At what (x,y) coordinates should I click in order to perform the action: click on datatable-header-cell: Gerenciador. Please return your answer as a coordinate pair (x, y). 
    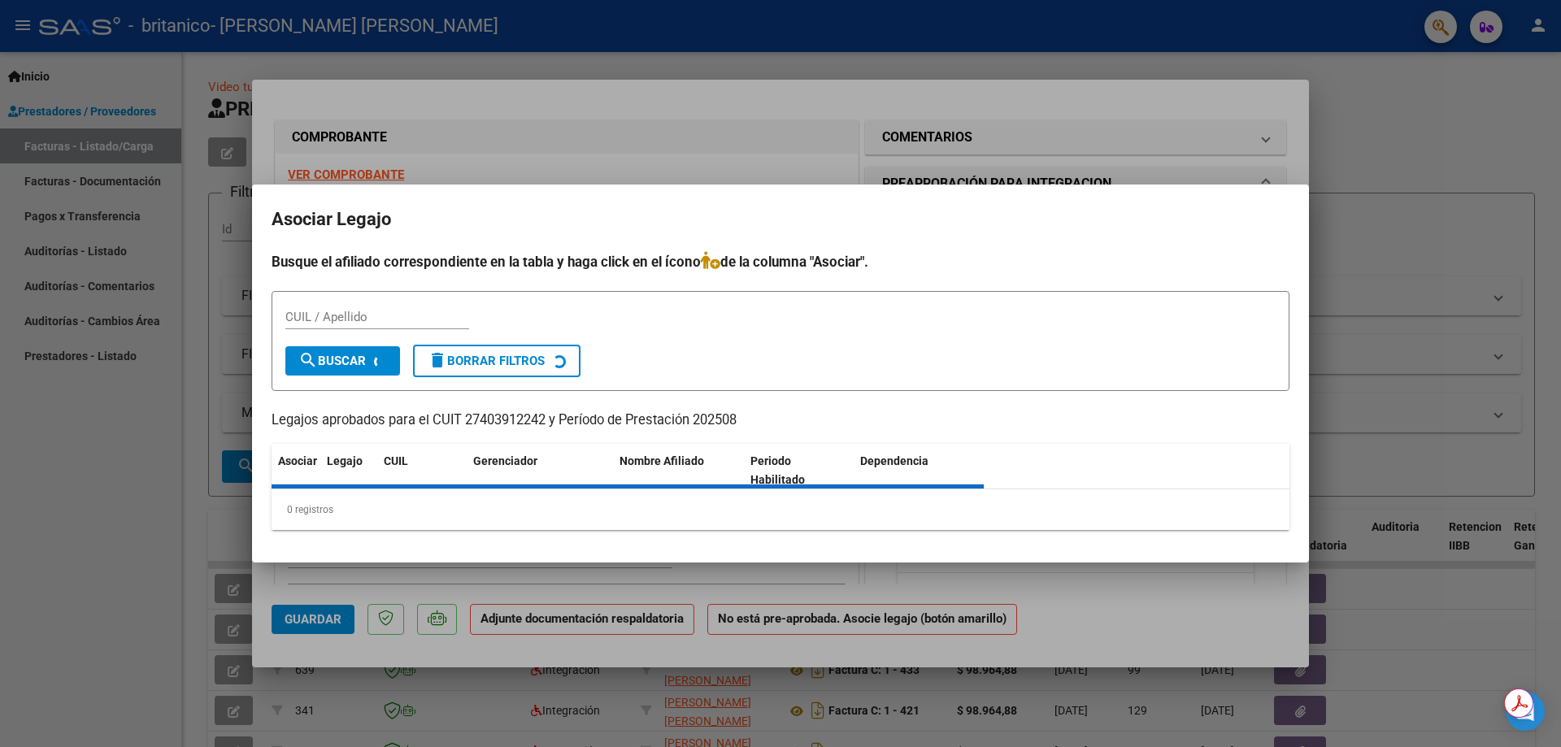
    Looking at the image, I should click on (540, 471).